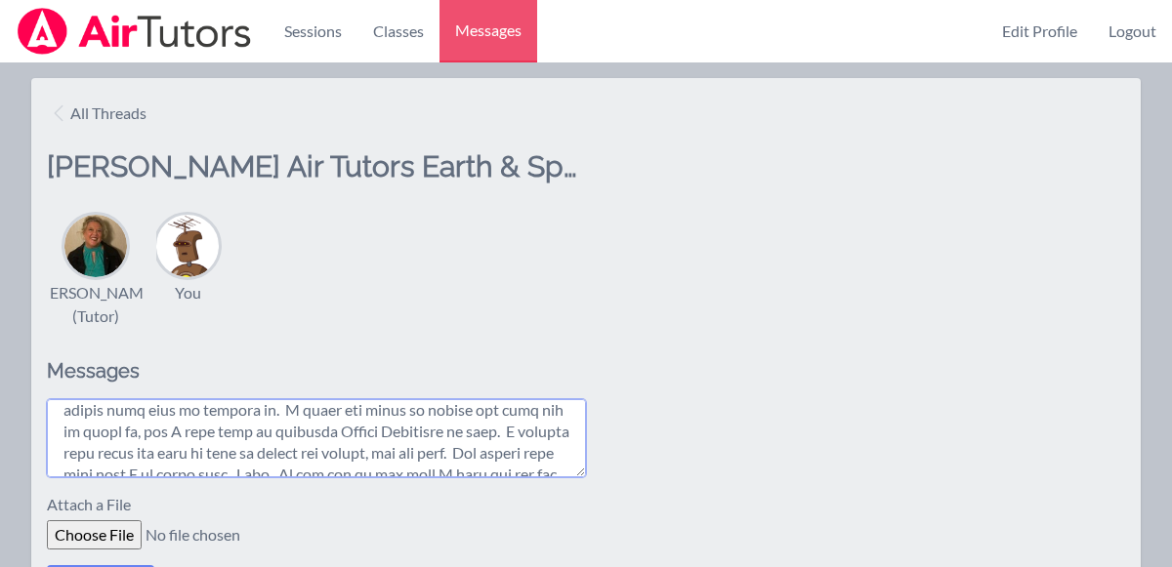  What do you see at coordinates (101, 113) in the screenshot?
I see `a: All Threads` at bounding box center [101, 113].